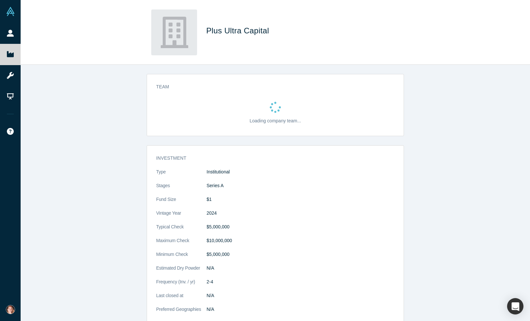 The width and height of the screenshot is (530, 321). I want to click on dt: Preferred Geographies, so click(181, 313).